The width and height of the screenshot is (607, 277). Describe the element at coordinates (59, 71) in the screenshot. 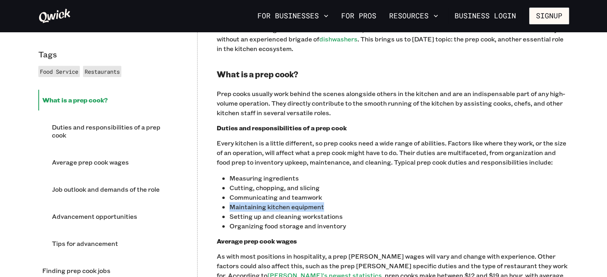

I see `span: Food Service` at that location.